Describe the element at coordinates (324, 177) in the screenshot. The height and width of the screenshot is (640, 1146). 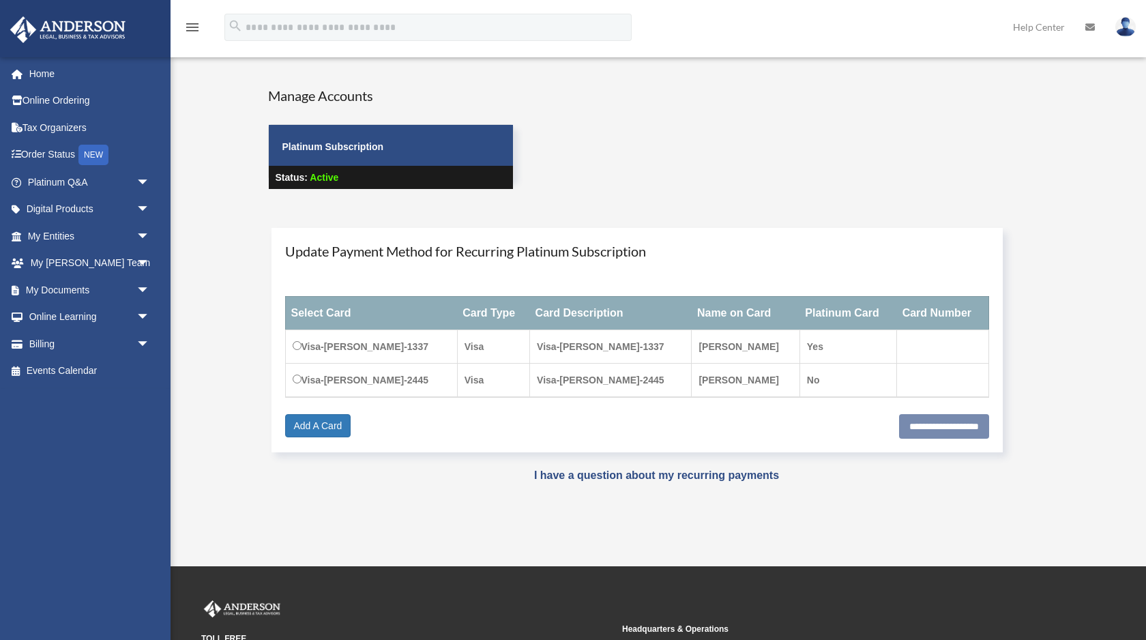
I see `span: Active` at that location.